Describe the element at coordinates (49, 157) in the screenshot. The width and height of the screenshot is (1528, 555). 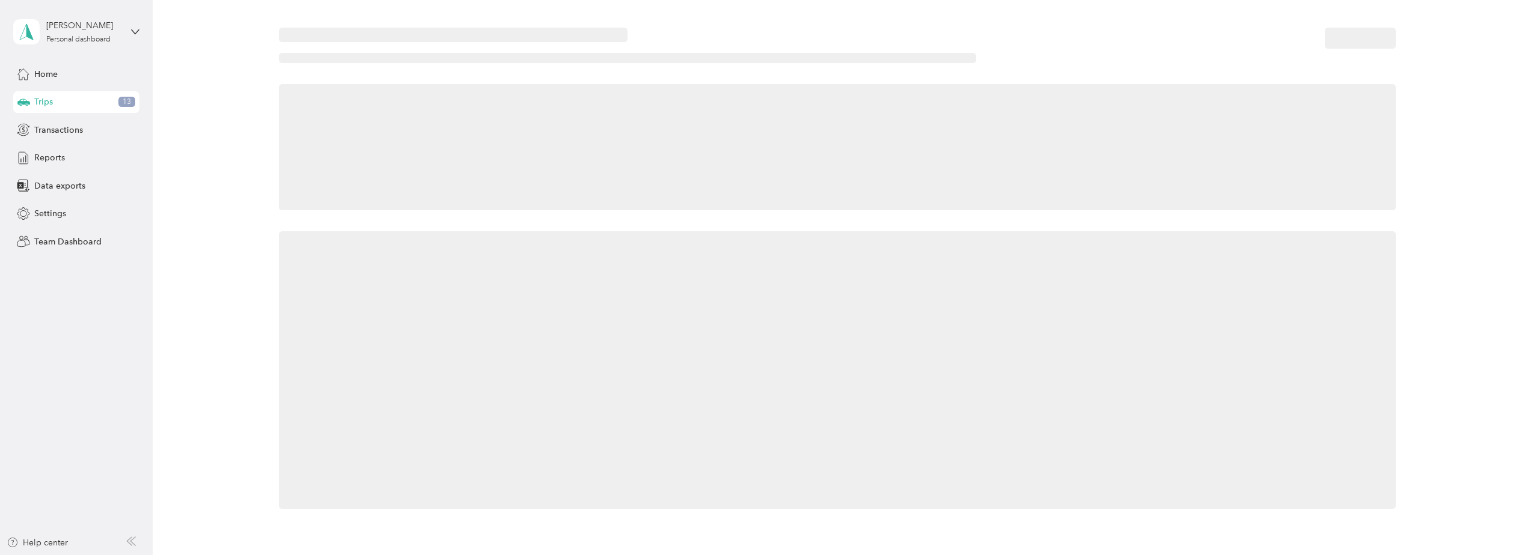
I see `span: Reports` at that location.